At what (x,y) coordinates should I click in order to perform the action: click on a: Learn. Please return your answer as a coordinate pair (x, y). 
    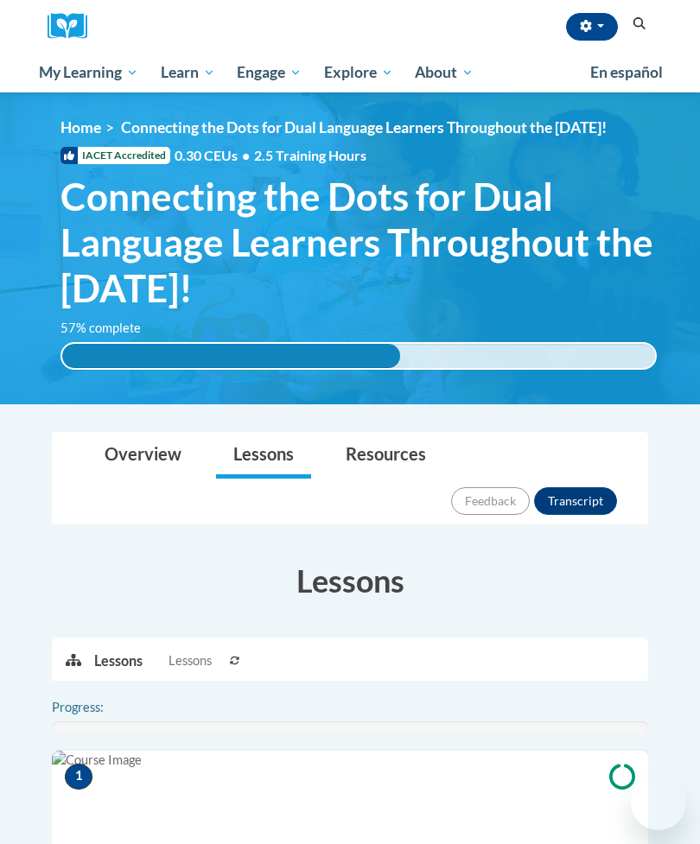
    Looking at the image, I should click on (187, 73).